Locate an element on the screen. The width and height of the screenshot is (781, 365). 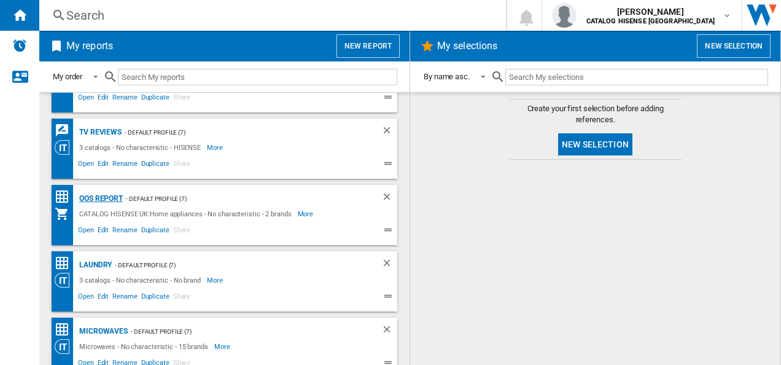
div: Microwaves - No characteristic - 15 brands is located at coordinates (145, 346).